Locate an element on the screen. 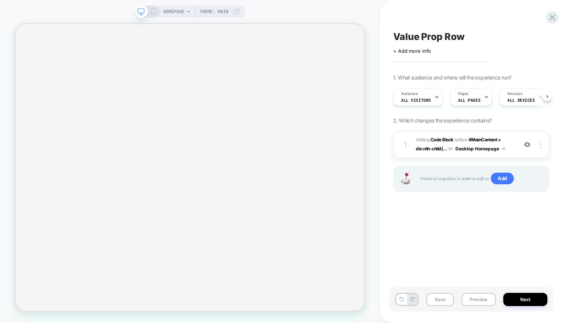 Image resolution: width=570 pixels, height=323 pixels. span: on is located at coordinates (450, 148).